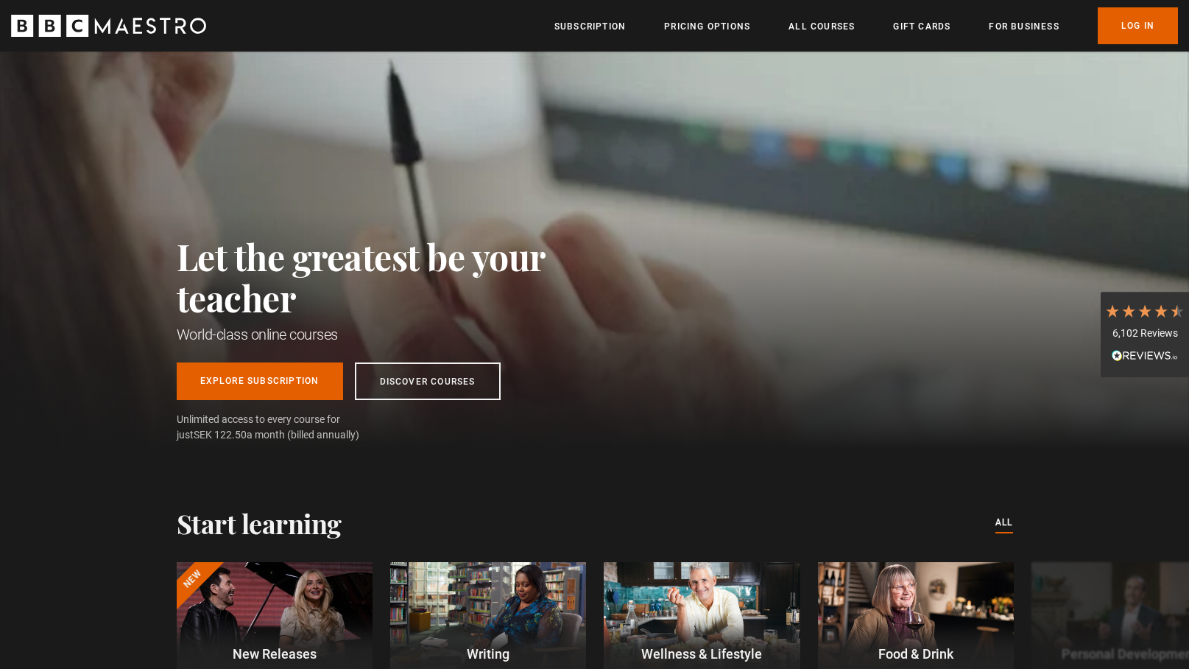  What do you see at coordinates (707, 27) in the screenshot?
I see `a: Pricing Options` at bounding box center [707, 27].